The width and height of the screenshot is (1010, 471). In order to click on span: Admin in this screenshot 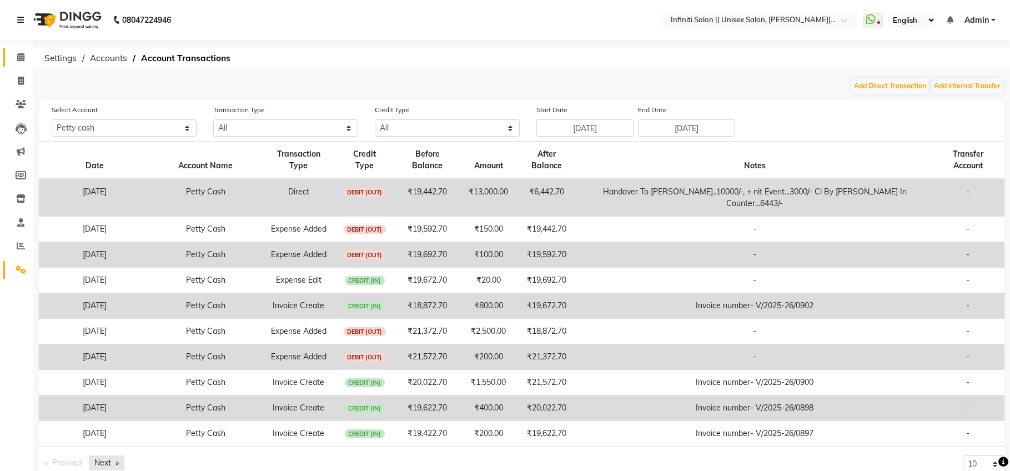, I will do `click(977, 20)`.